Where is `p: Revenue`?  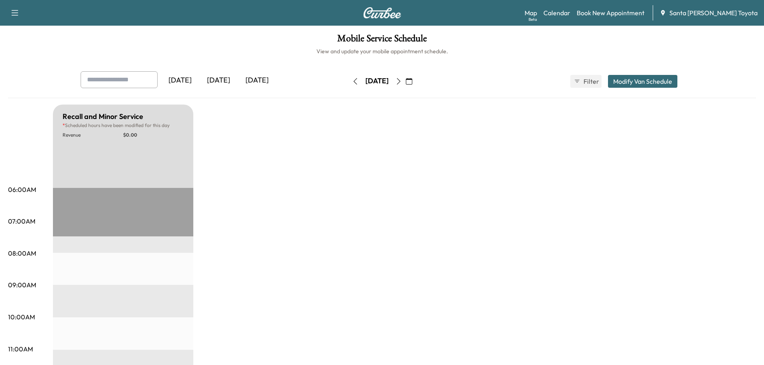 p: Revenue is located at coordinates (93, 135).